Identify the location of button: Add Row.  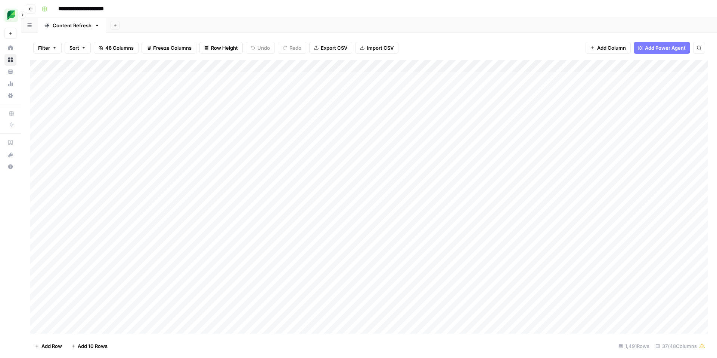
(48, 346).